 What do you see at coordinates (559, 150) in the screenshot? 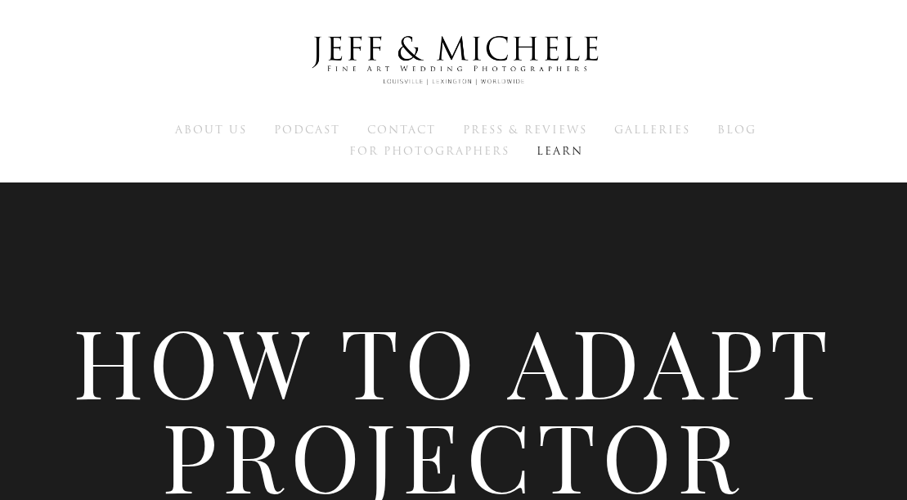
I see `span: Learn` at bounding box center [559, 150].